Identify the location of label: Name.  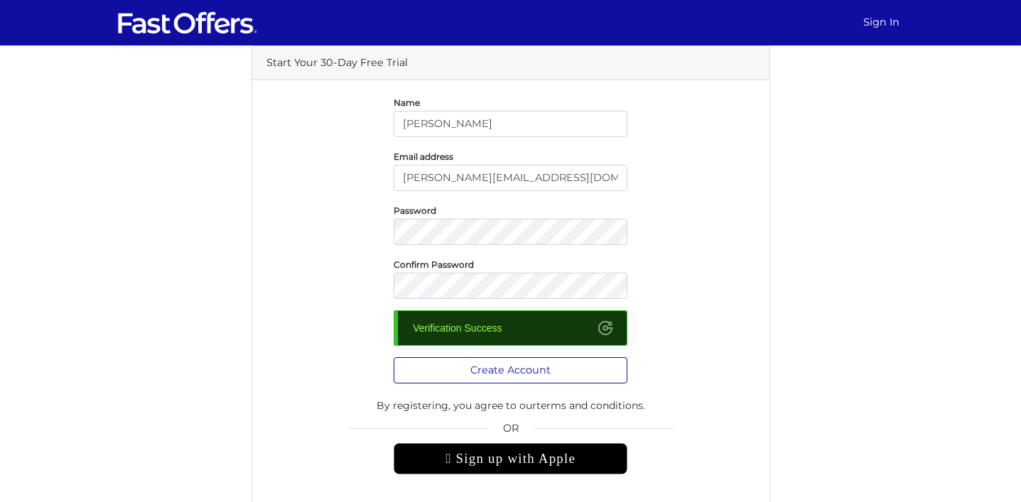
(406, 102).